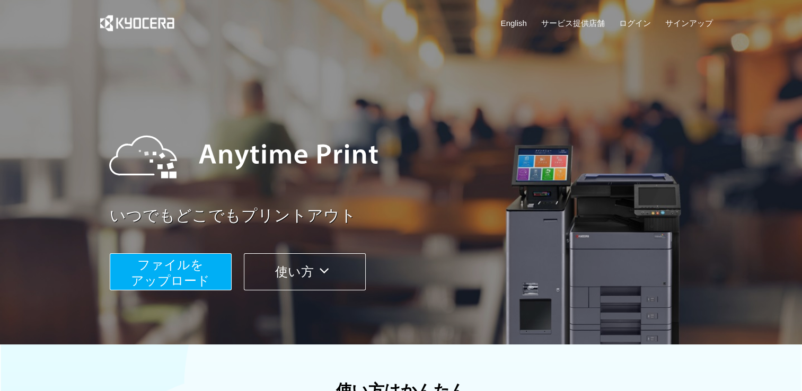  Describe the element at coordinates (414, 216) in the screenshot. I see `a: いつでもどこでもプリントアウト` at that location.